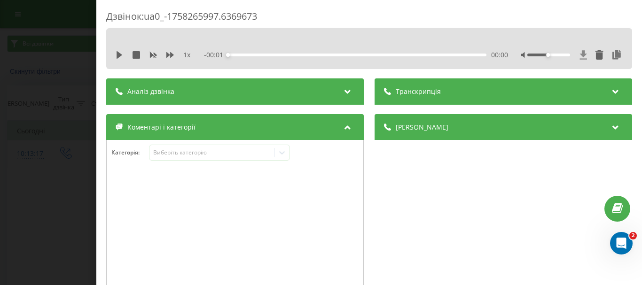  Describe the element at coordinates (369, 19) in the screenshot. I see `div: Дзвінок : ua0_-1758265997.6369673` at that location.